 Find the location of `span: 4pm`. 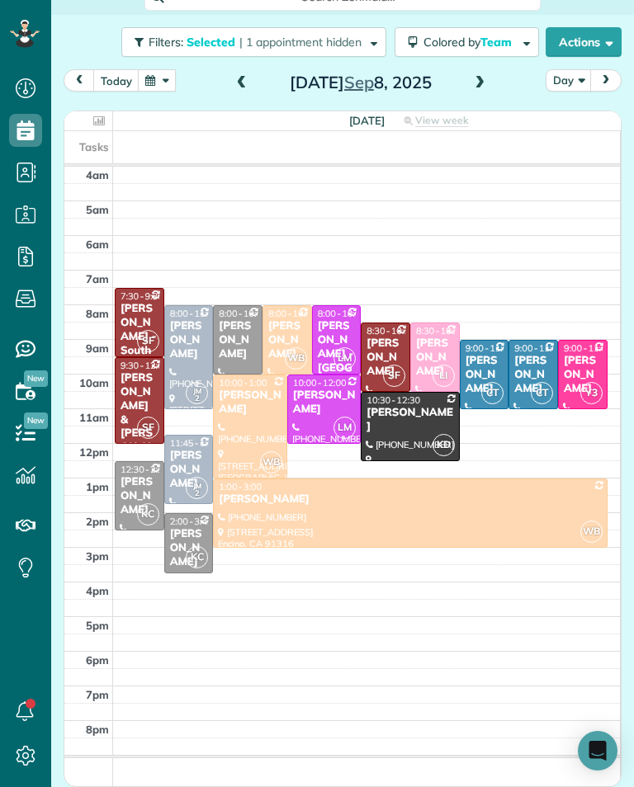

span: 4pm is located at coordinates (97, 591).